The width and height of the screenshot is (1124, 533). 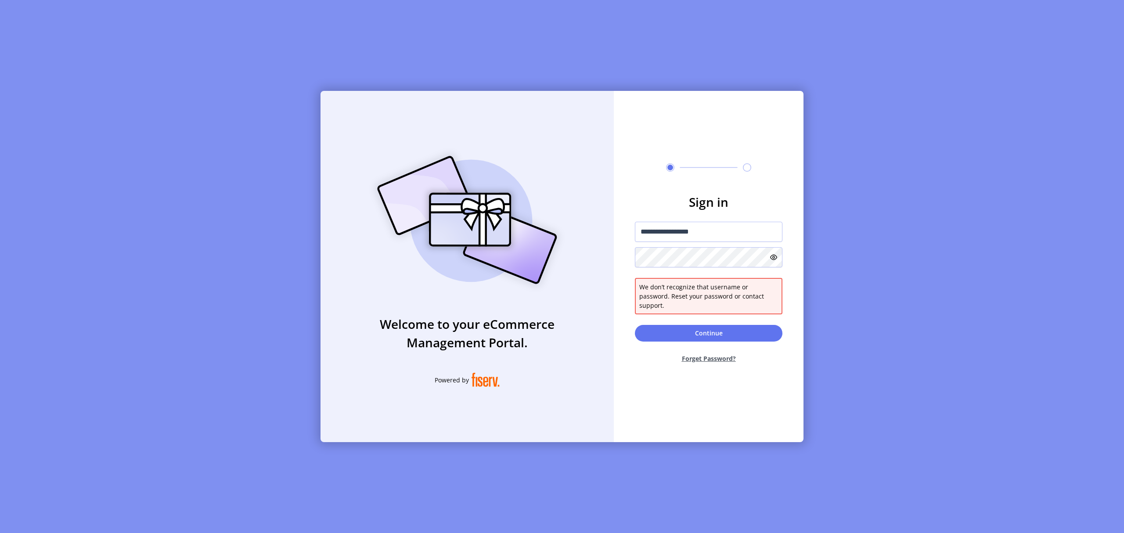 What do you see at coordinates (709, 358) in the screenshot?
I see `button: Forget Password?` at bounding box center [709, 358].